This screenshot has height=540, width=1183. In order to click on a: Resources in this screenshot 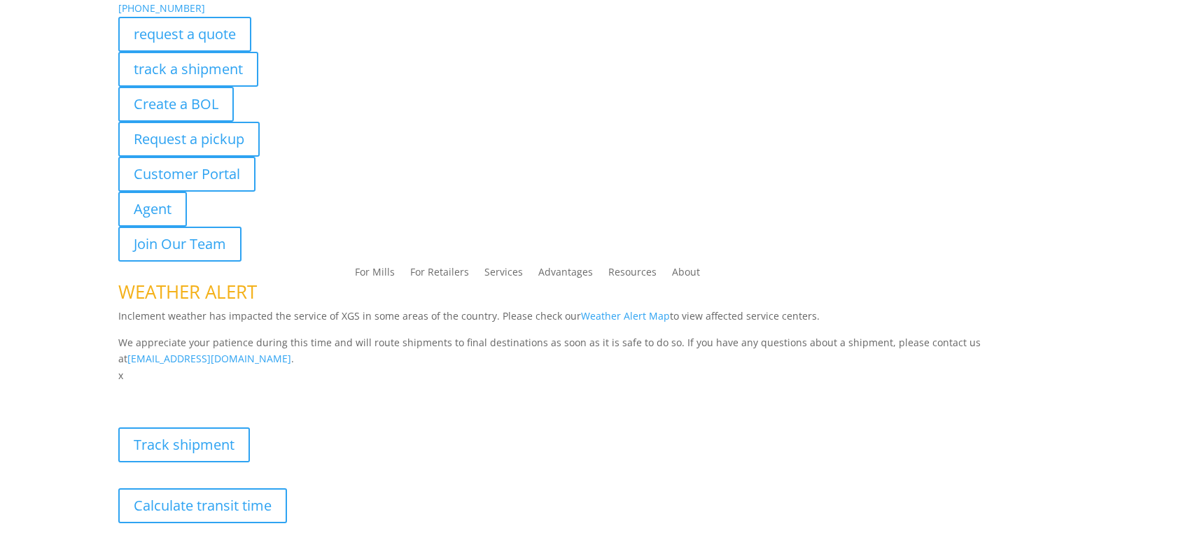, I will do `click(632, 275)`.